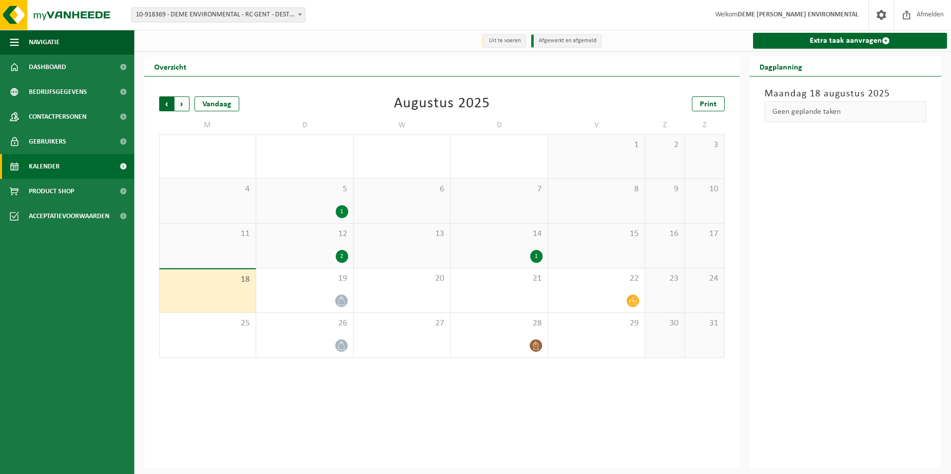  Describe the element at coordinates (566, 41) in the screenshot. I see `li: Afgewerkt en afgemeld` at that location.